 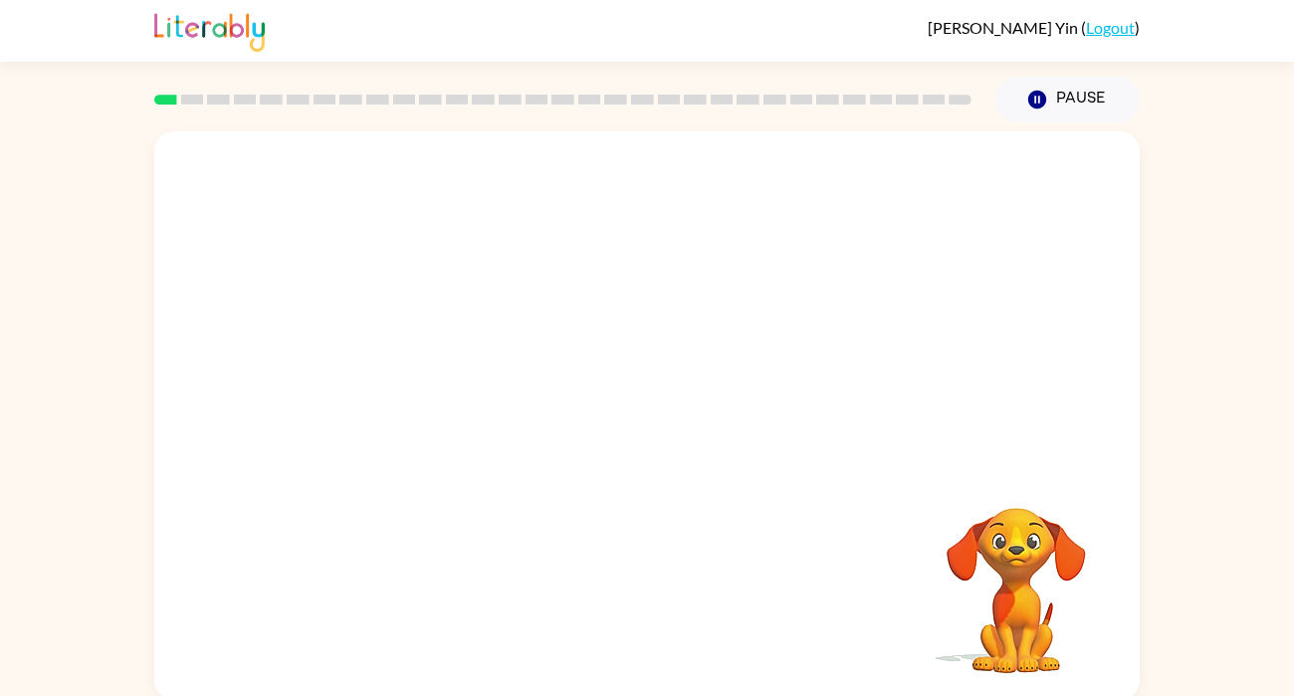 I want to click on video: Your browser must support playing .mp4 files to use Literably. Please try using another browser., so click(x=1016, y=576).